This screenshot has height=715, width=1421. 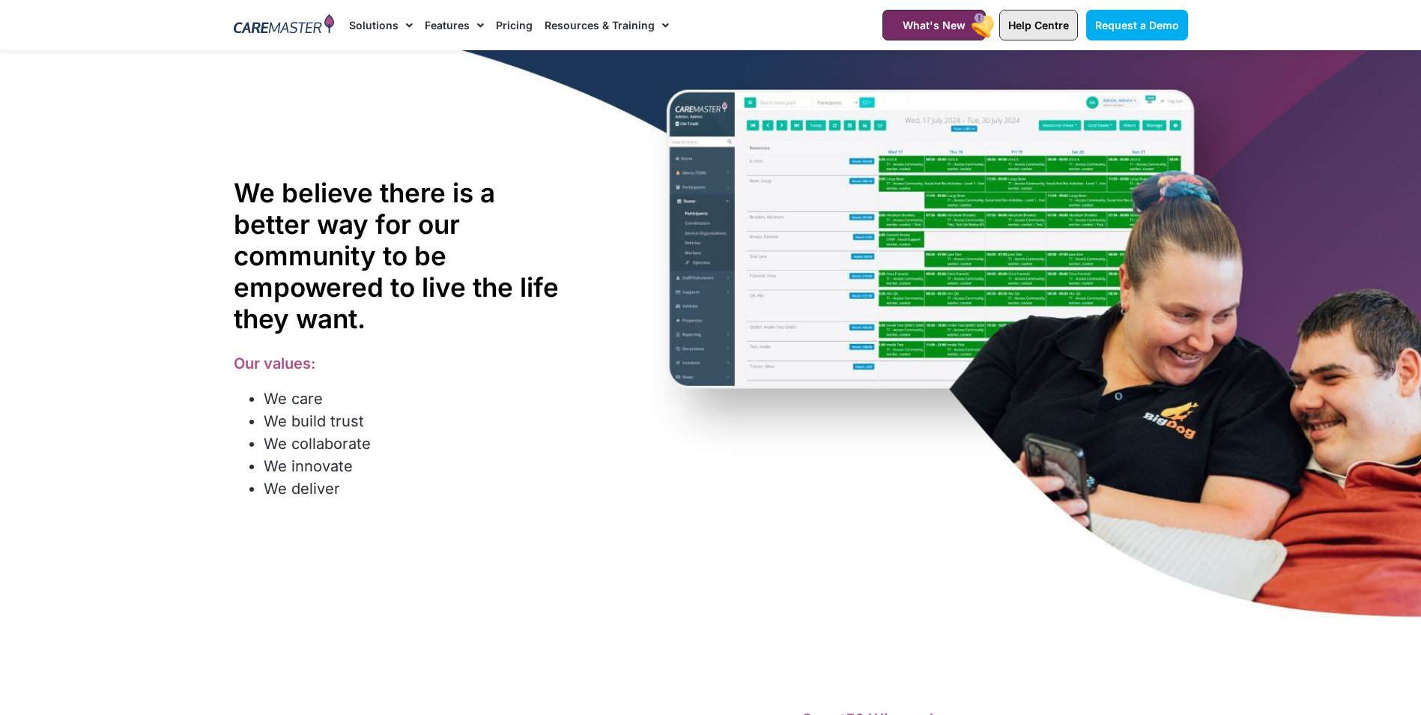 I want to click on li: We care, so click(x=420, y=399).